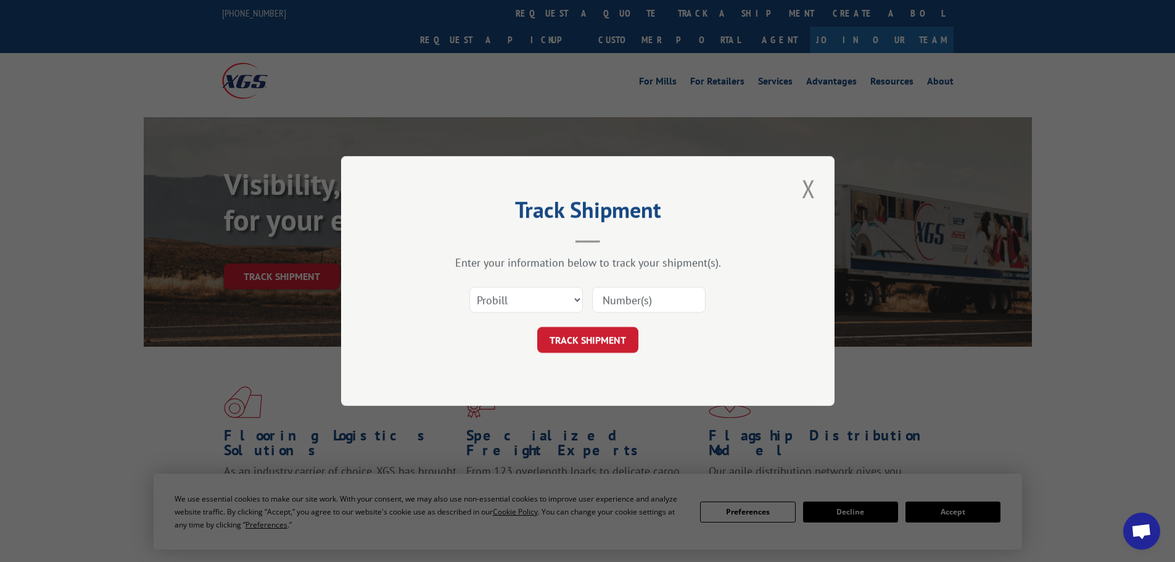 The width and height of the screenshot is (1175, 562). Describe the element at coordinates (649, 300) in the screenshot. I see `input: Number(s)` at that location.